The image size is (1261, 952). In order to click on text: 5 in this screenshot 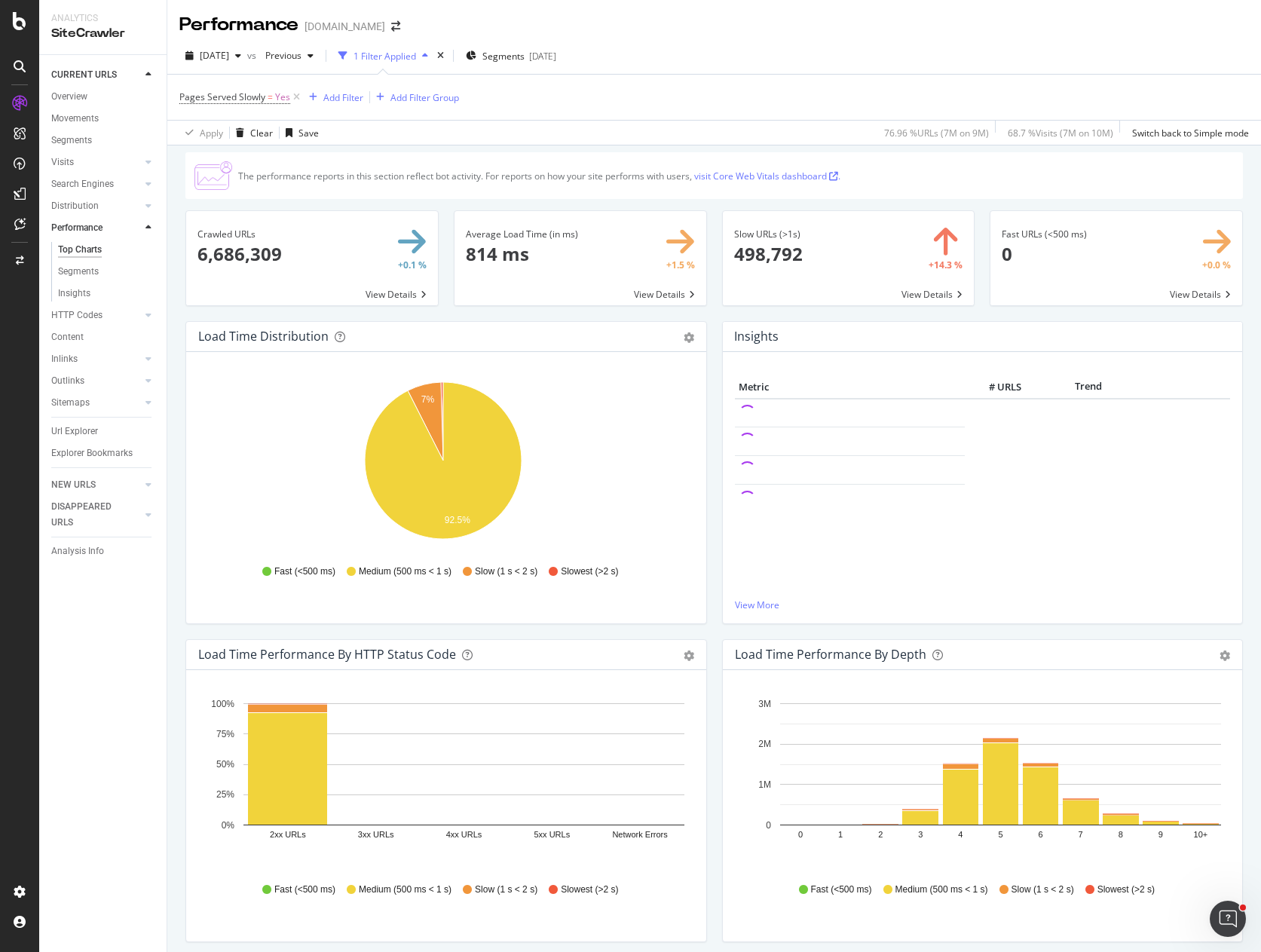, I will do `click(1000, 834)`.